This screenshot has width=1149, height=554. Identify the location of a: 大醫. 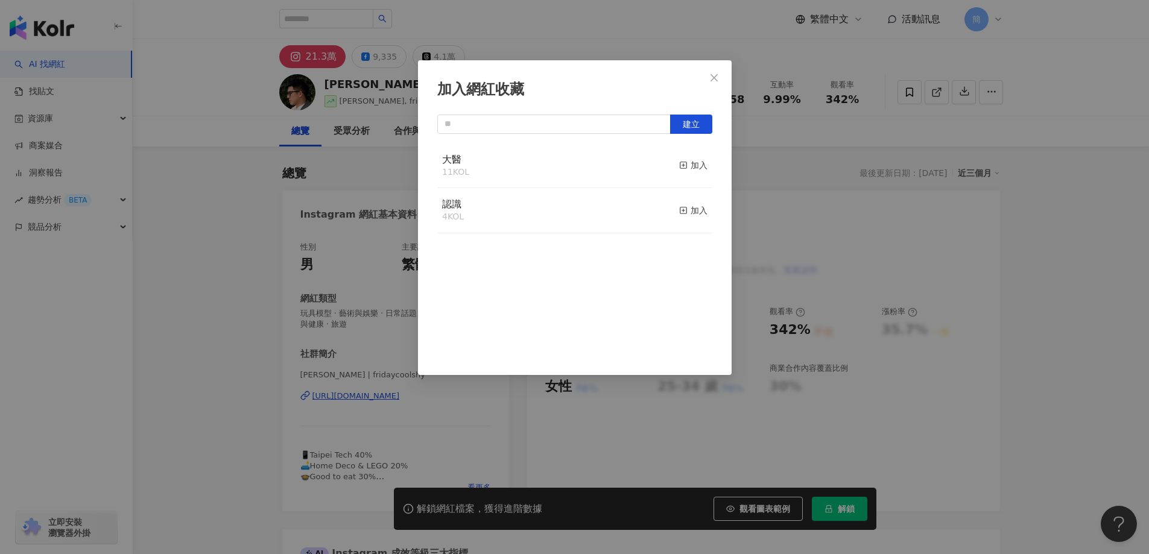
(452, 160).